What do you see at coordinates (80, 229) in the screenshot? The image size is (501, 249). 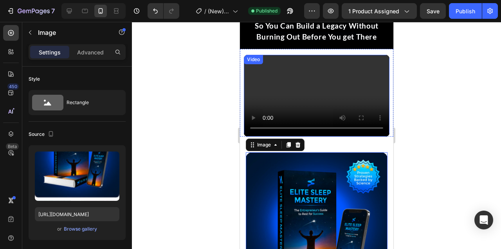 I see `button: Browse gallery` at bounding box center [80, 229].